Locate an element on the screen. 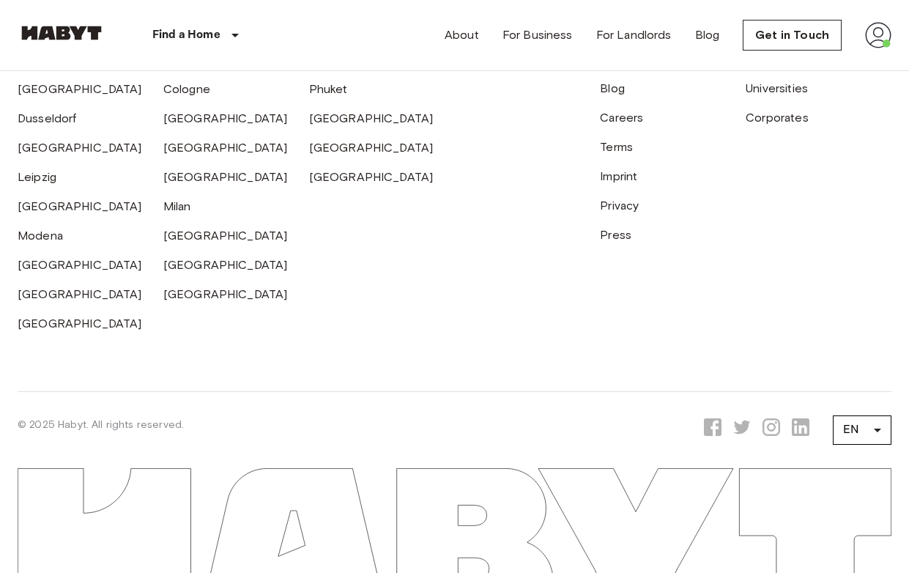 The height and width of the screenshot is (573, 909). a: About is located at coordinates (461, 35).